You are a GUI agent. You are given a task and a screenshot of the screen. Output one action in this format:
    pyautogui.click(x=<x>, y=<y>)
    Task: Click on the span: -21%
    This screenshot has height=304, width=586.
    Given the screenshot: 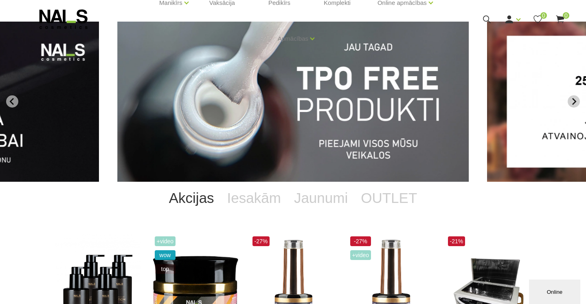 What is the action you would take?
    pyautogui.click(x=456, y=241)
    